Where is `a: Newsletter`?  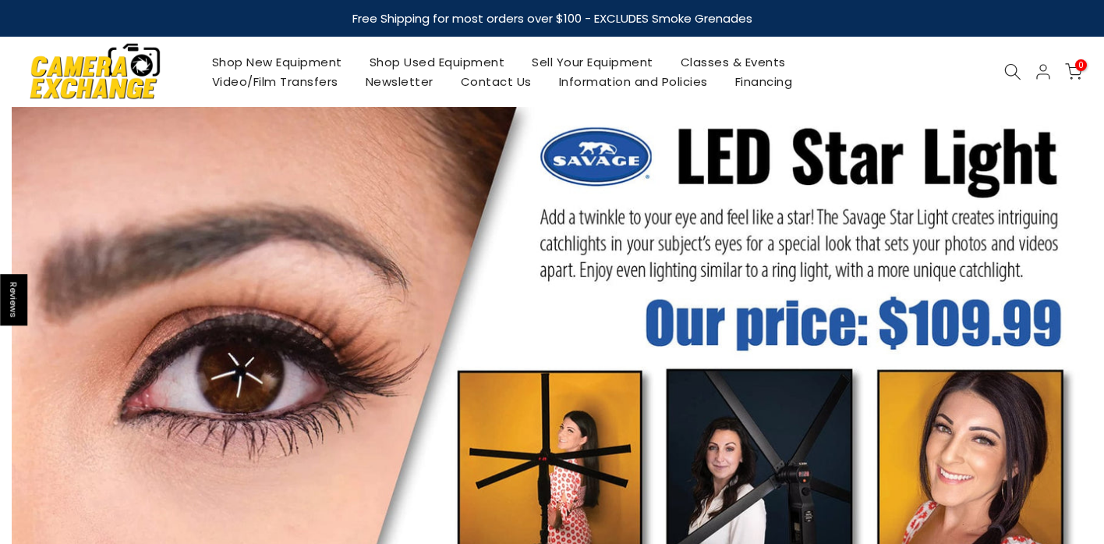
a: Newsletter is located at coordinates (399, 81).